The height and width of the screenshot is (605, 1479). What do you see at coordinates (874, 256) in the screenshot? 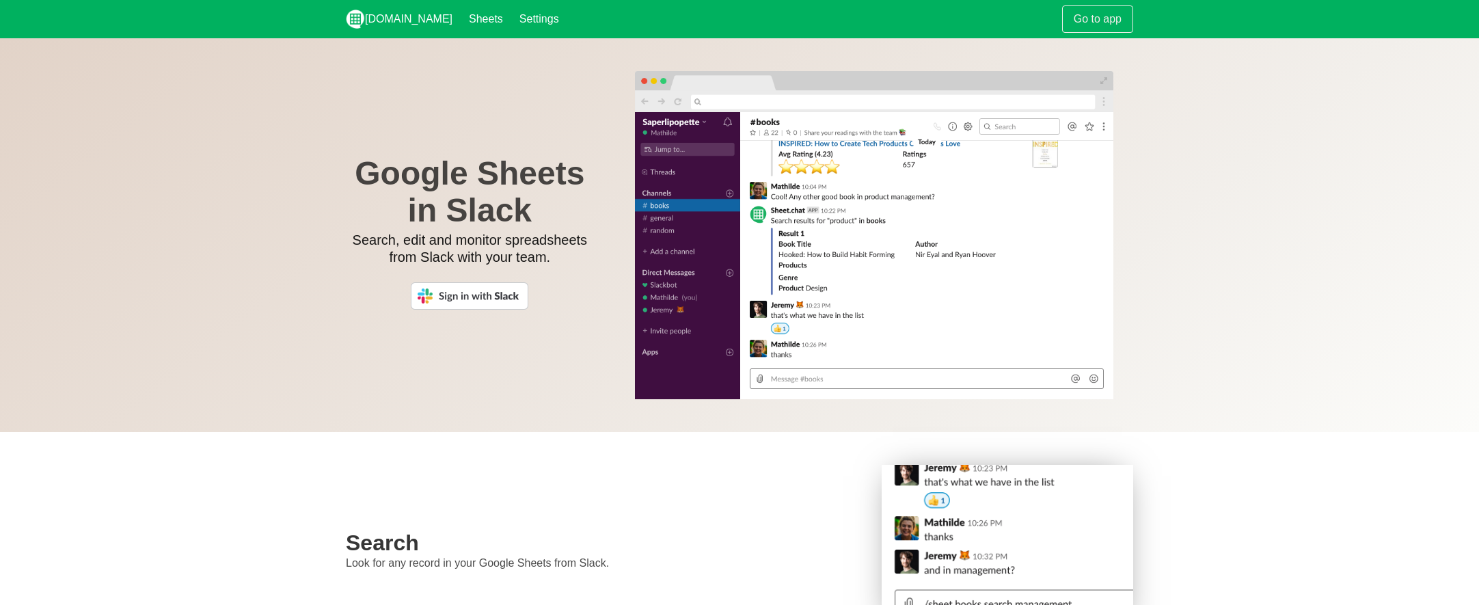
I see `img: screen.png` at bounding box center [874, 256].